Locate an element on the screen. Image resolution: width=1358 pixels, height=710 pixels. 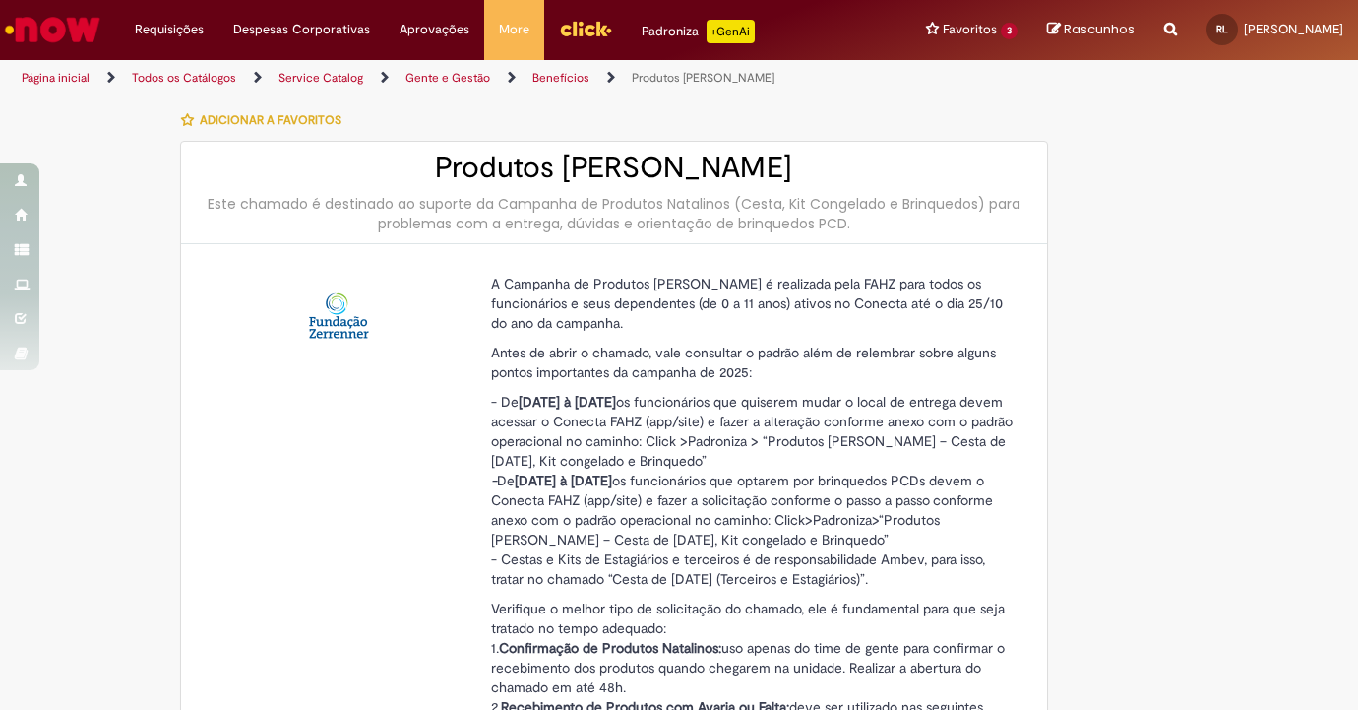
span: Favoritos is located at coordinates (969, 30).